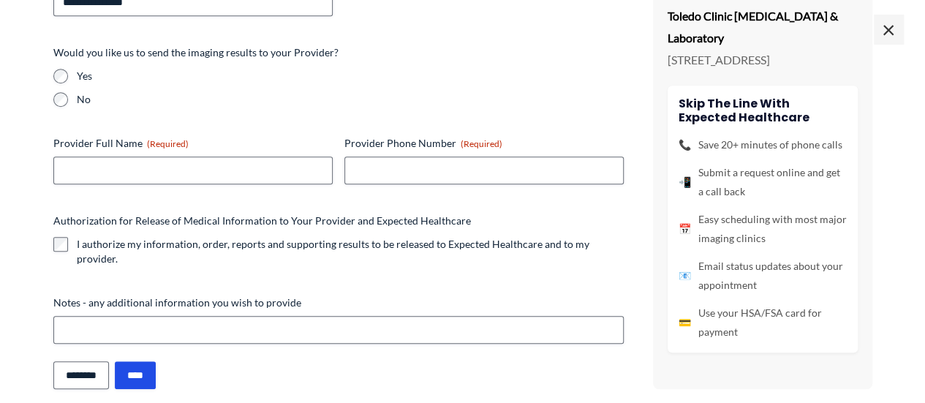  What do you see at coordinates (762, 110) in the screenshot?
I see `h4: Skip the line with Expected Healthcare` at bounding box center [762, 110].